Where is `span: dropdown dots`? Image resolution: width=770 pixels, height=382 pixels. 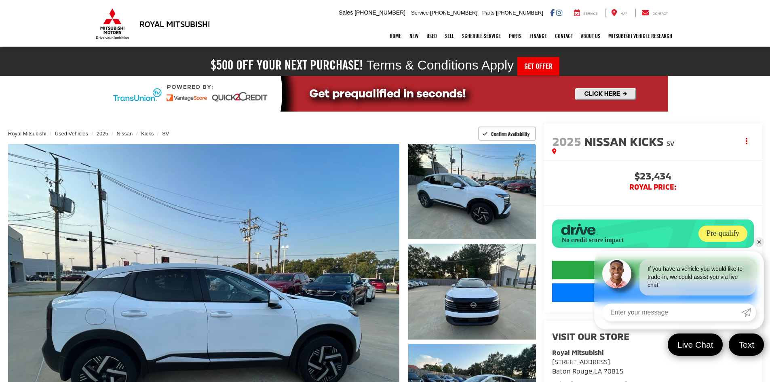 span: dropdown dots is located at coordinates (747, 141).